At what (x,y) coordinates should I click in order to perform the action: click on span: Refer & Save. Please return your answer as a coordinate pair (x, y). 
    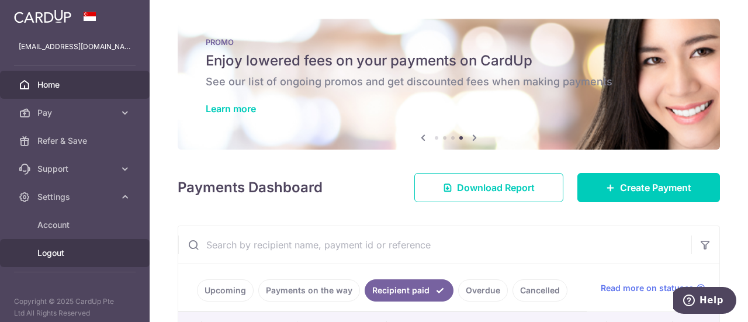
    Looking at the image, I should click on (76, 141).